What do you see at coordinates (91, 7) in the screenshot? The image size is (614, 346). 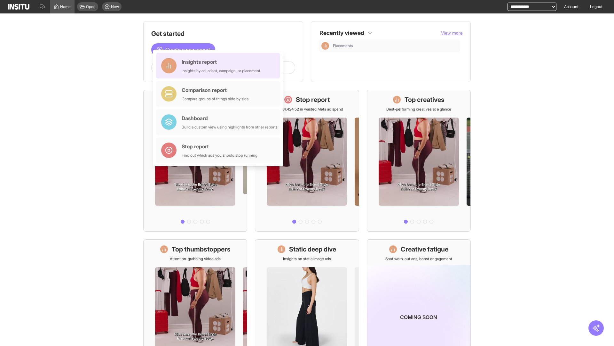 I see `span: Open` at bounding box center [91, 7].